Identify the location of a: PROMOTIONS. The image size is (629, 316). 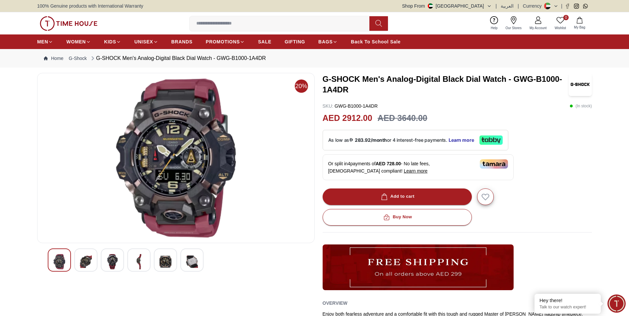
(226, 42).